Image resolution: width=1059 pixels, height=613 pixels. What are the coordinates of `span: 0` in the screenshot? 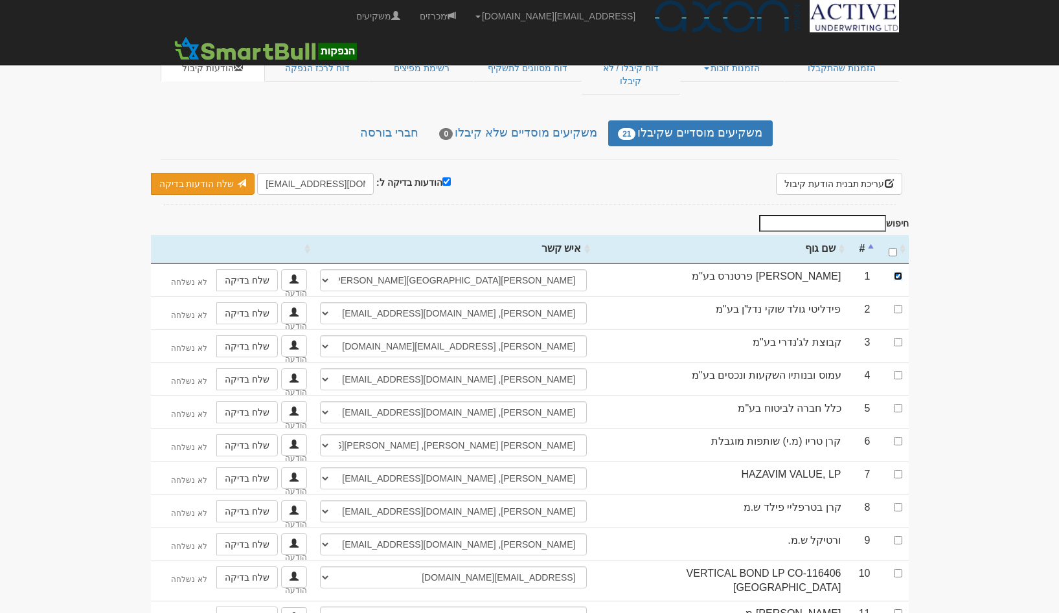 It's located at (445, 134).